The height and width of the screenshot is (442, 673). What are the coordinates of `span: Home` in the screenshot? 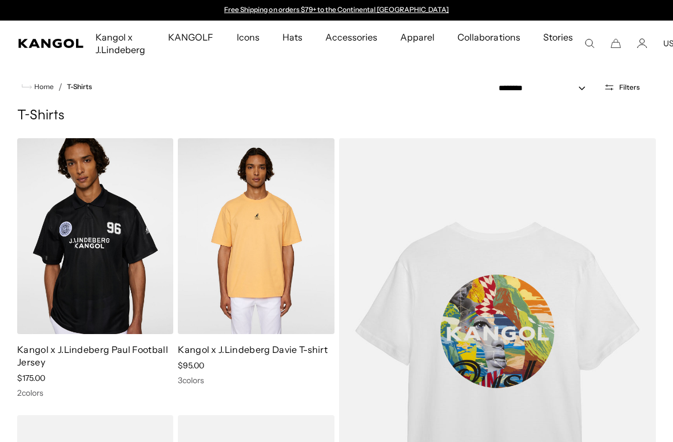 It's located at (43, 87).